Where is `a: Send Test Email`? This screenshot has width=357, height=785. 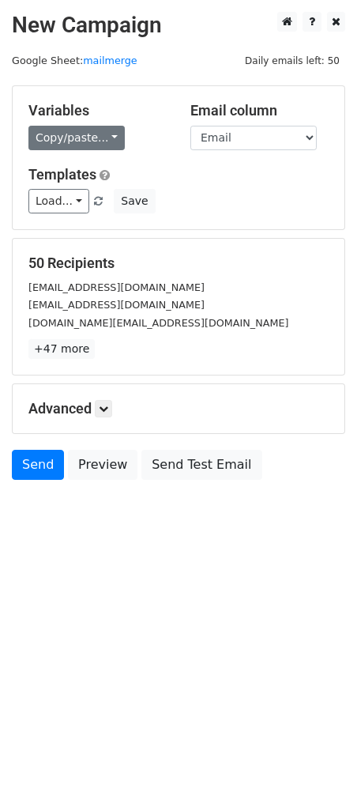
a: Send Test Email is located at coordinates (202, 465).